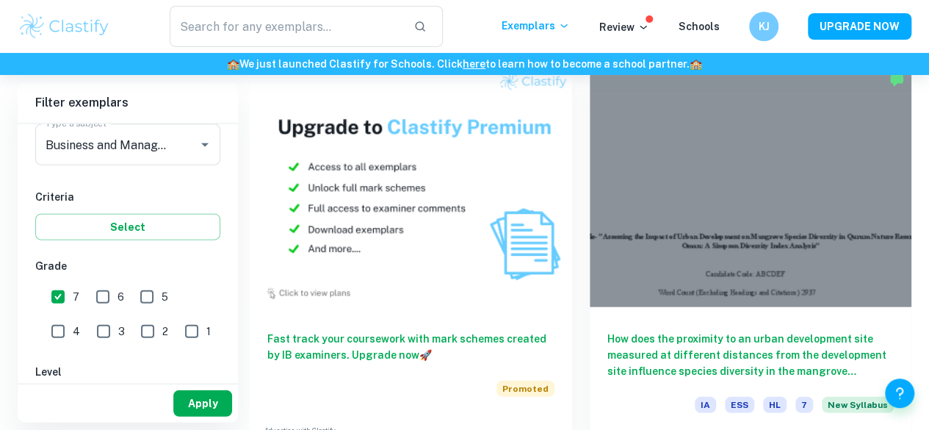  Describe the element at coordinates (64, 26) in the screenshot. I see `a: Clastify logo` at that location.